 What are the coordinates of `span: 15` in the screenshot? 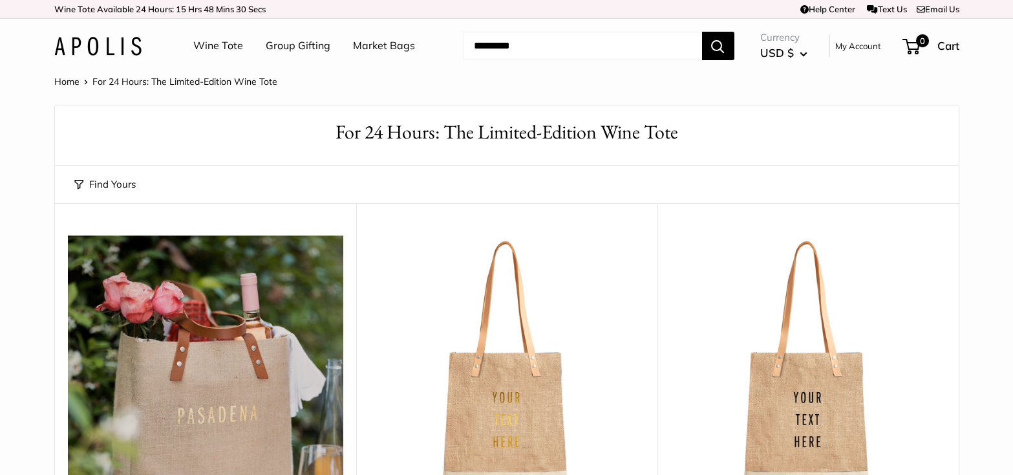 It's located at (181, 9).